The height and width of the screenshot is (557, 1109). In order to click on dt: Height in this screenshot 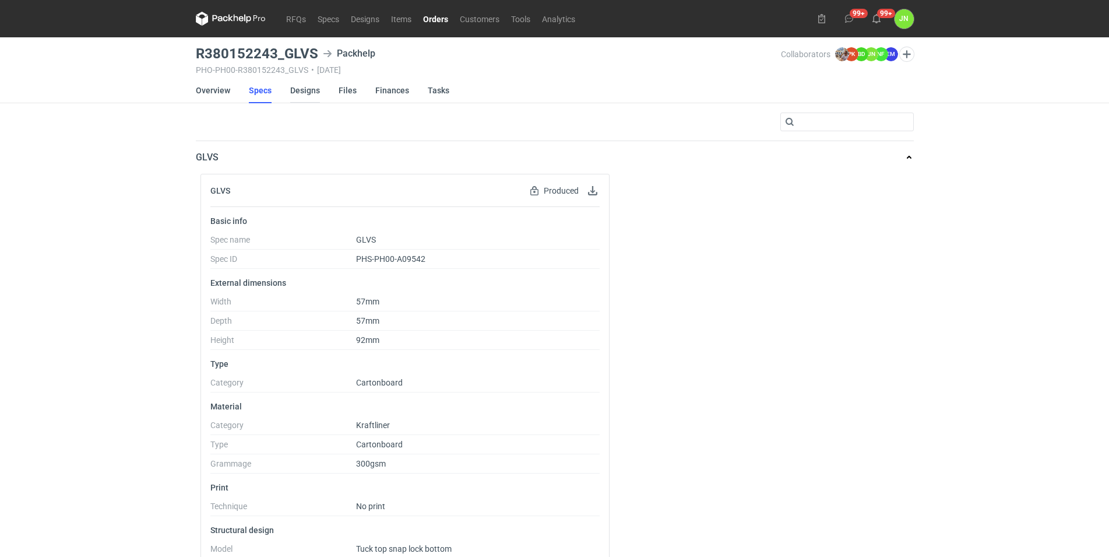, I will do `click(283, 342)`.